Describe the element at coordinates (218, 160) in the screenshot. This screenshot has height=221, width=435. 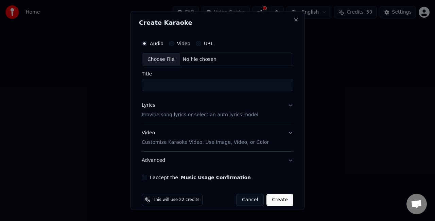
I see `button: Advanced` at that location.